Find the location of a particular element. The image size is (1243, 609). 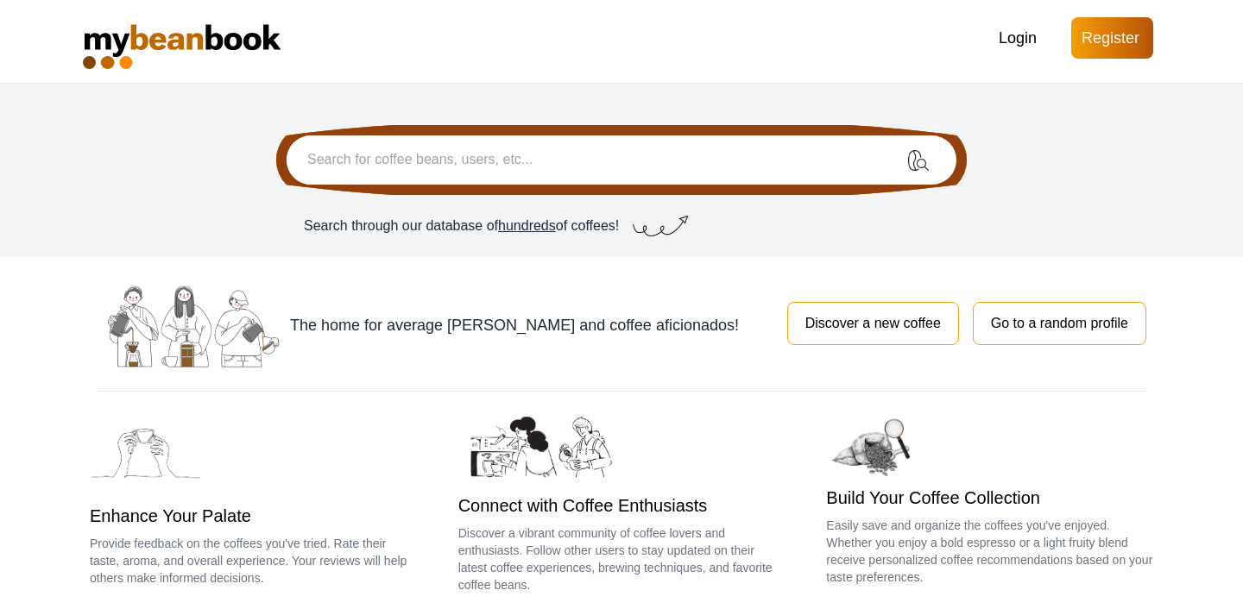

a: Discover a new coffee is located at coordinates (873, 324).